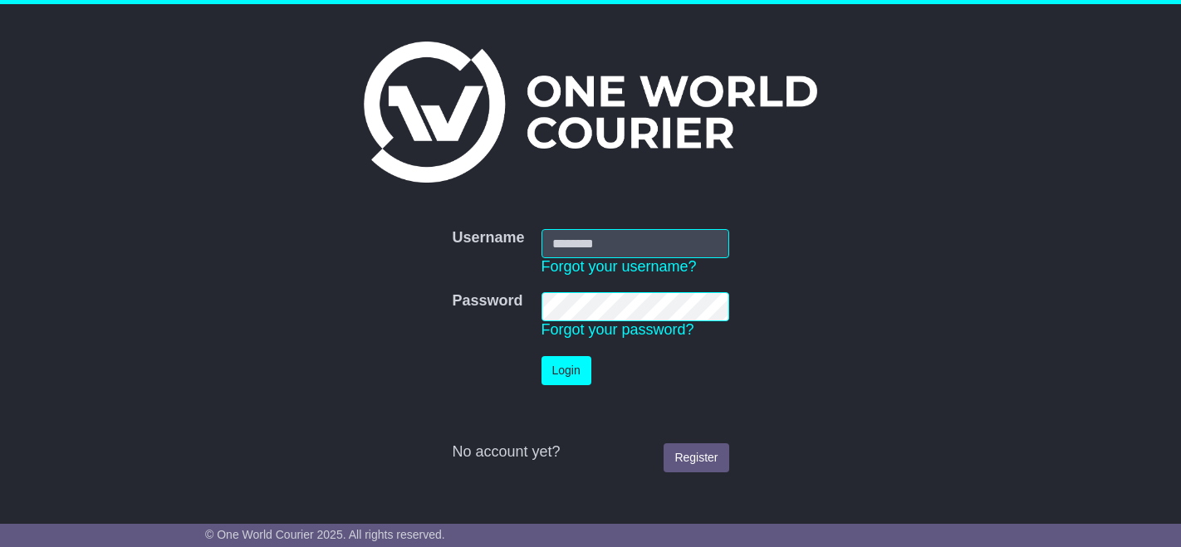  I want to click on div: No account yet?, so click(590, 453).